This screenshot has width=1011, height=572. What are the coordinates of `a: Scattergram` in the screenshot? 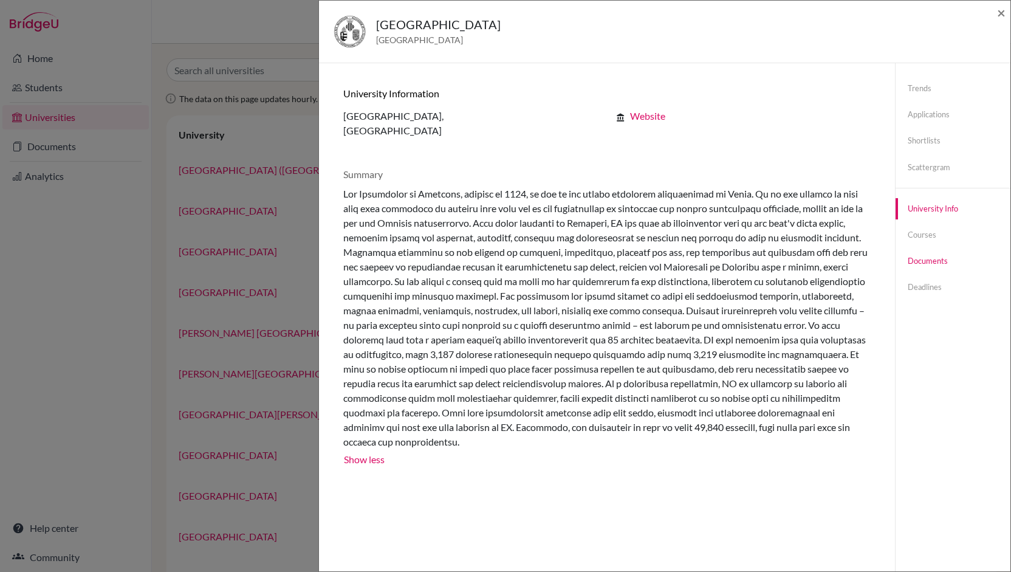 It's located at (953, 167).